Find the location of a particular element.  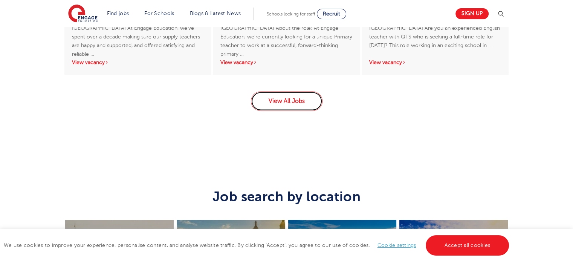

a: Accept all cookies is located at coordinates (468, 245).